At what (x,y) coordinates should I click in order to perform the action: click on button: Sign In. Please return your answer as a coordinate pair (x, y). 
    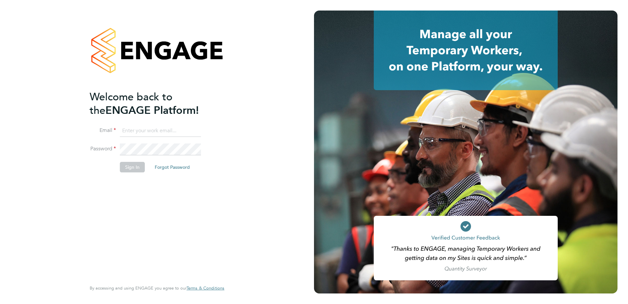
    Looking at the image, I should click on (132, 167).